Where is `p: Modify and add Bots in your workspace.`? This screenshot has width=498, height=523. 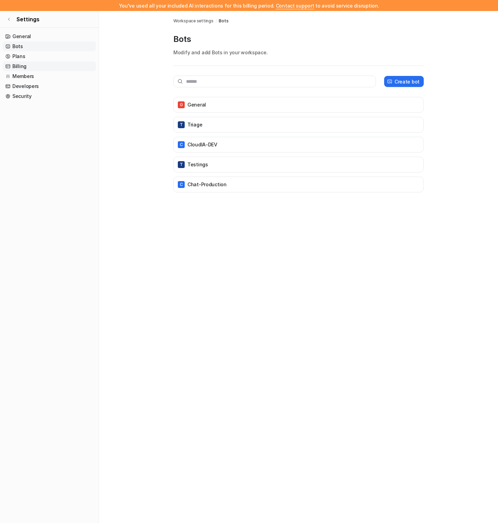
p: Modify and add Bots in your workspace. is located at coordinates (299, 52).